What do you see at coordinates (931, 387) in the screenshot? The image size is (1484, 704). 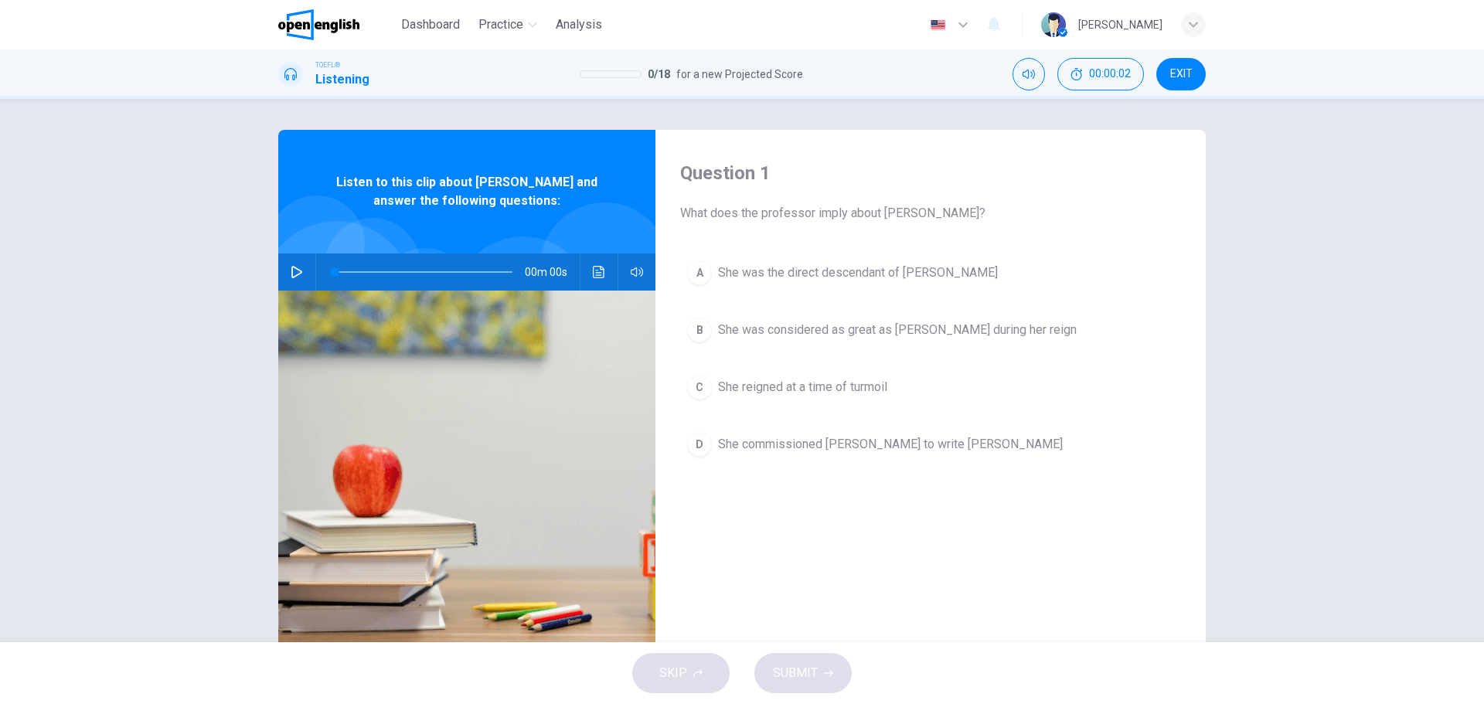 I see `button: CShe reigned at a time of turmoil` at bounding box center [931, 387].